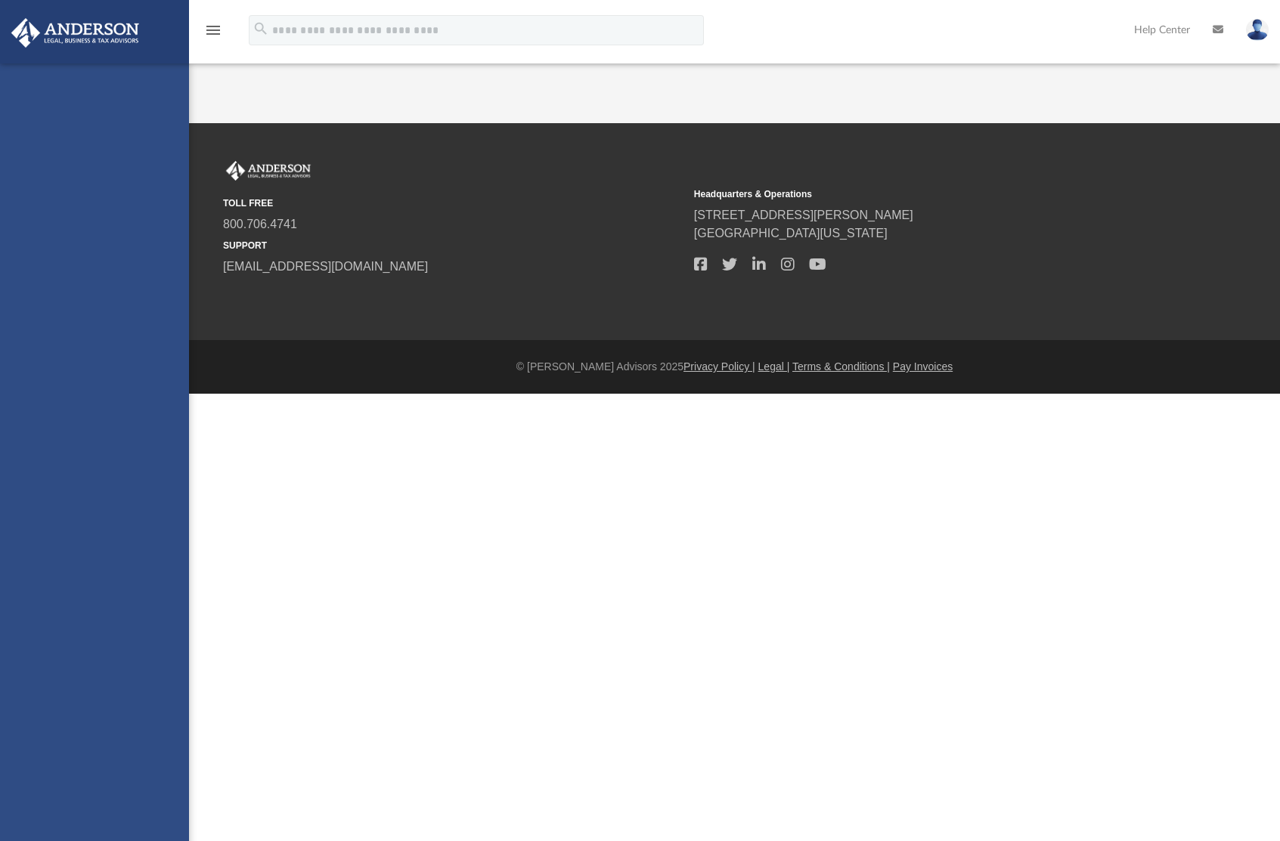 The height and width of the screenshot is (841, 1280). What do you see at coordinates (922, 367) in the screenshot?
I see `a: Pay Invoices` at bounding box center [922, 367].